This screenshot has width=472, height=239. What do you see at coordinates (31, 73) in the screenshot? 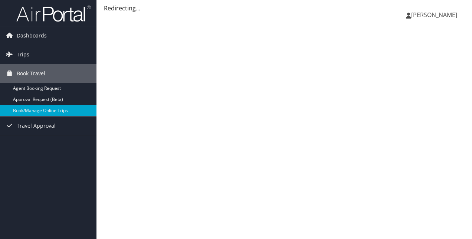
I see `span: Book Travel` at bounding box center [31, 73].